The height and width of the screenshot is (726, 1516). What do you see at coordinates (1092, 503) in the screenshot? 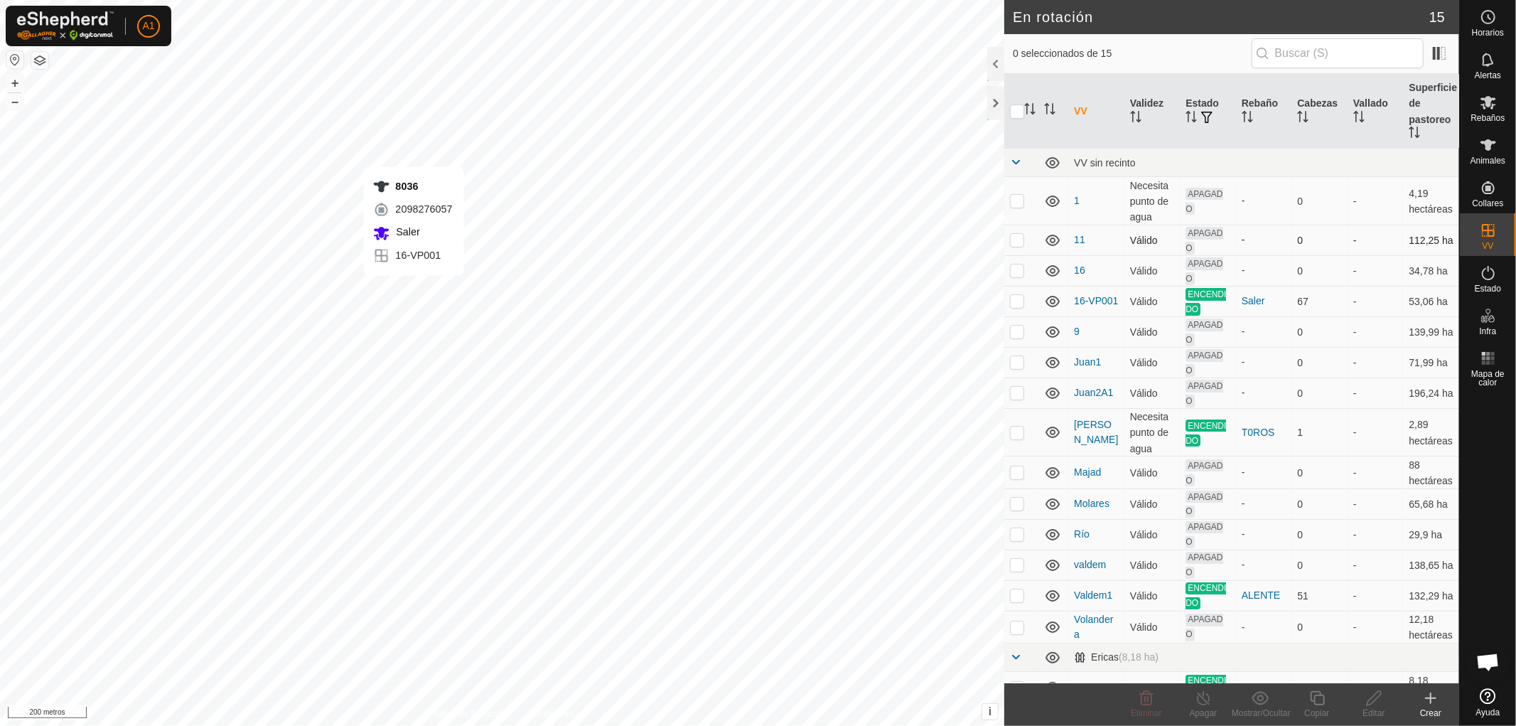
I see `font: Molares` at bounding box center [1092, 503].